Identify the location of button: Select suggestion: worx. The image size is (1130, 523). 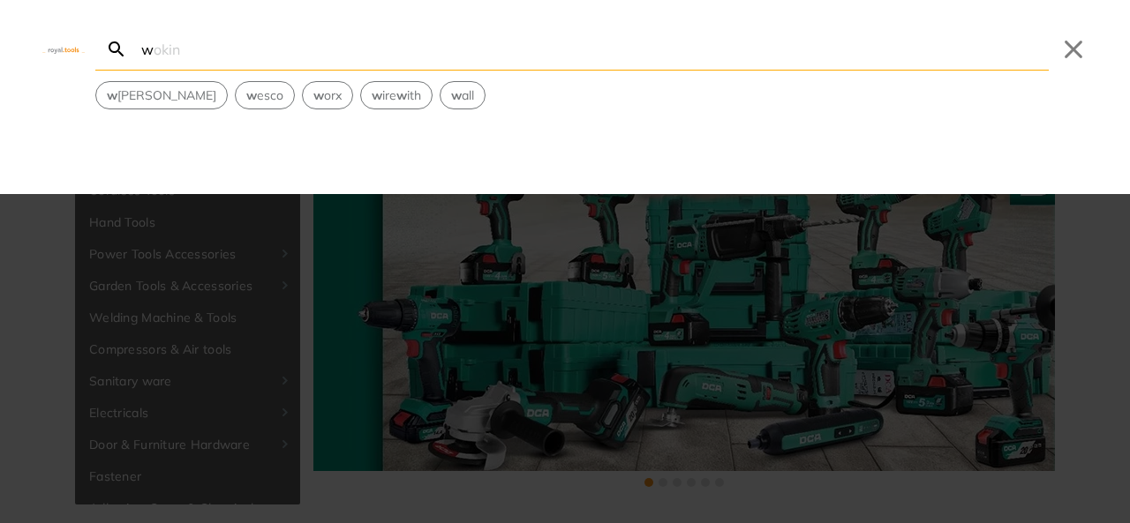
(327, 95).